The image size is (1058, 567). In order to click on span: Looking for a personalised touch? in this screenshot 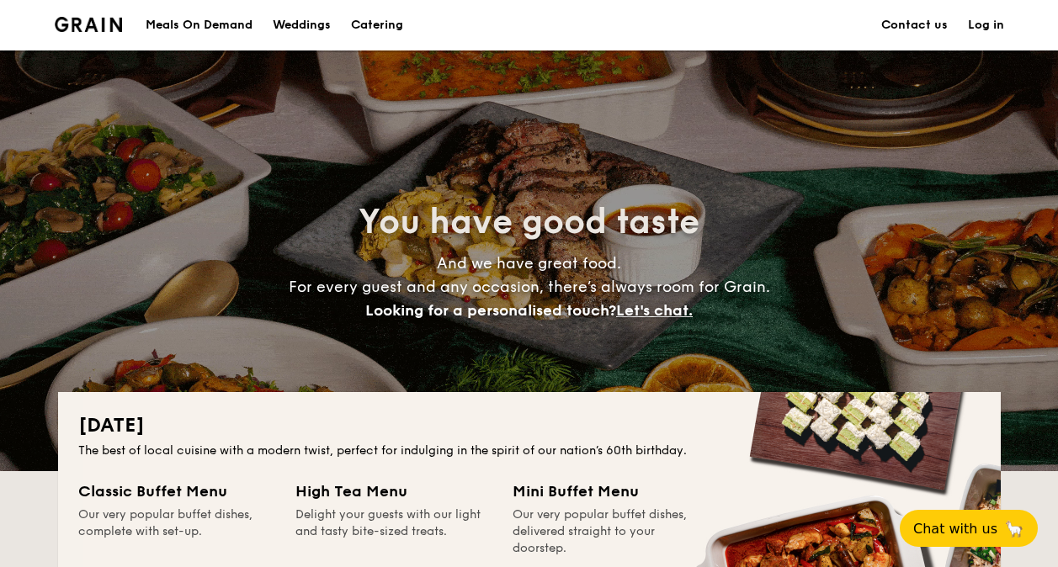, I will do `click(490, 310)`.